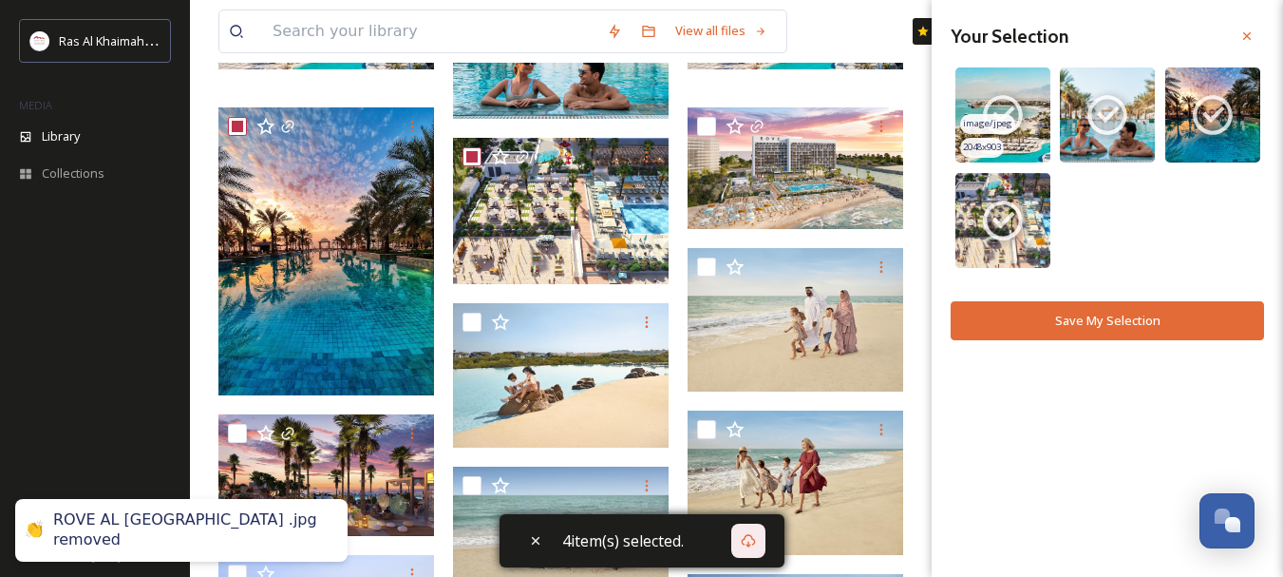  What do you see at coordinates (40, 41) in the screenshot?
I see `img: Logo_RAKTDA_RGB-01.png` at bounding box center [40, 41].